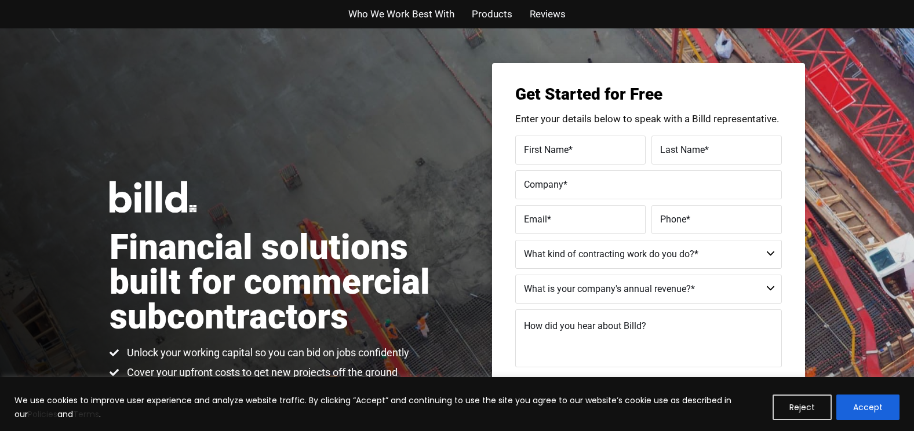 This screenshot has height=431, width=914. What do you see at coordinates (648, 119) in the screenshot?
I see `p: Enter your details below to speak with a Billd representative.` at bounding box center [648, 119].